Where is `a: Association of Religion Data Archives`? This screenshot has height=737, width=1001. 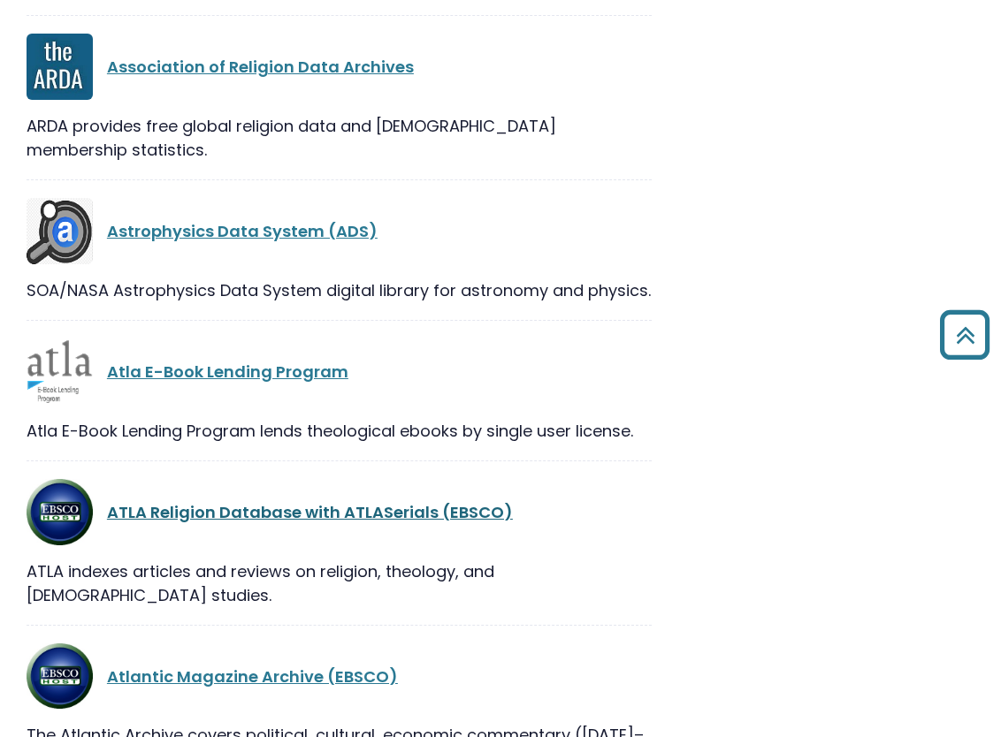 a: Association of Religion Data Archives is located at coordinates (260, 66).